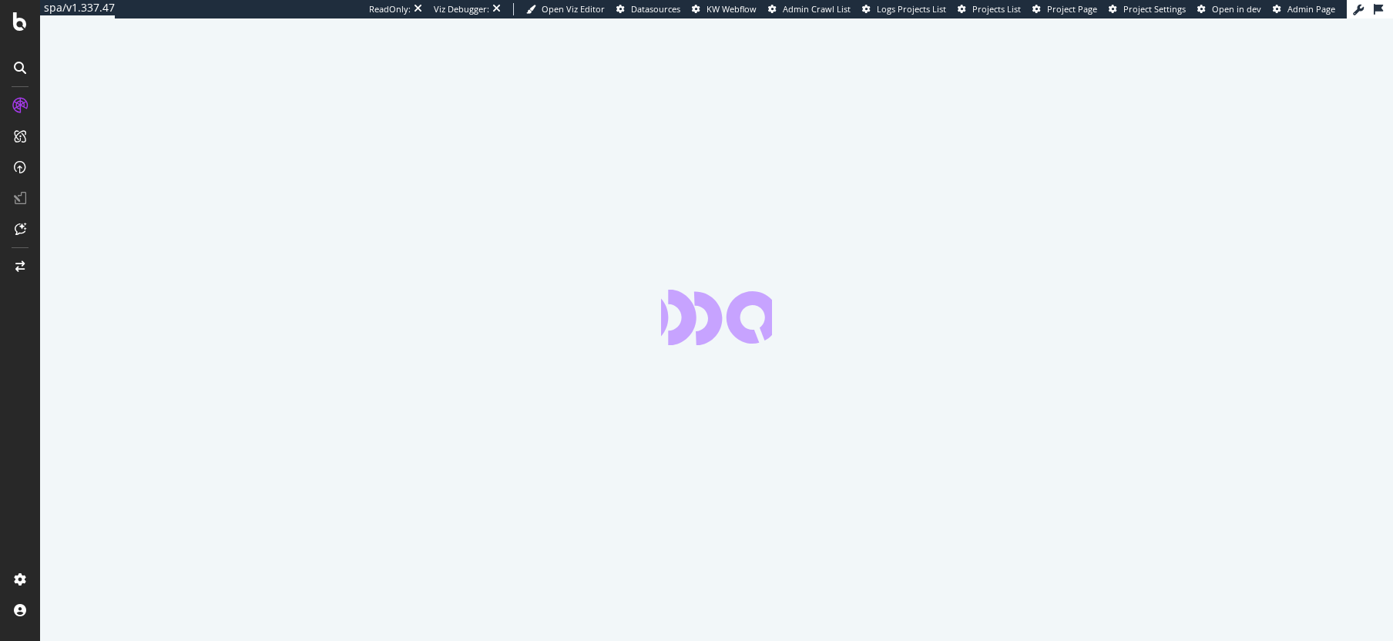 This screenshot has width=1393, height=641. Describe the element at coordinates (996, 8) in the screenshot. I see `span: Projects List` at that location.